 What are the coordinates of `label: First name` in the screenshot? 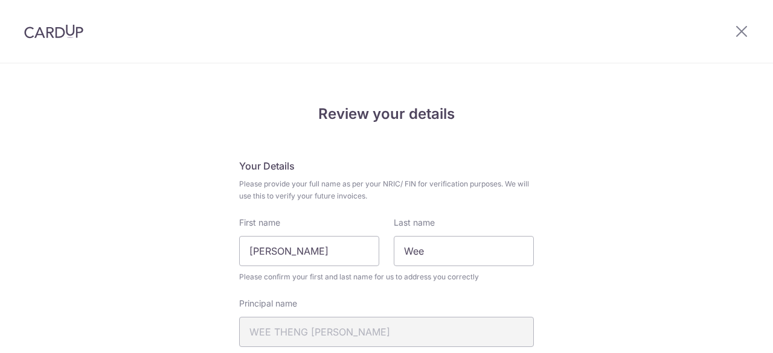 It's located at (260, 223).